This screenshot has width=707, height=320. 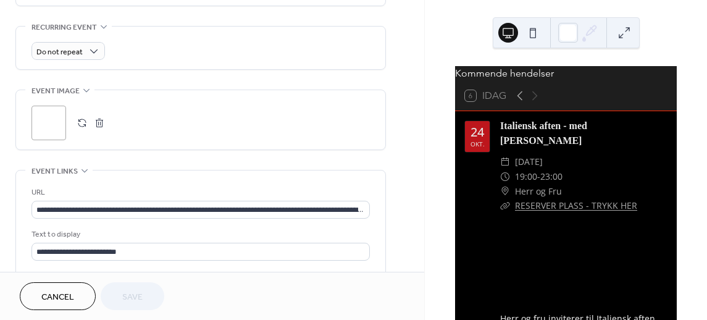 What do you see at coordinates (54, 171) in the screenshot?
I see `span: Event links` at bounding box center [54, 171].